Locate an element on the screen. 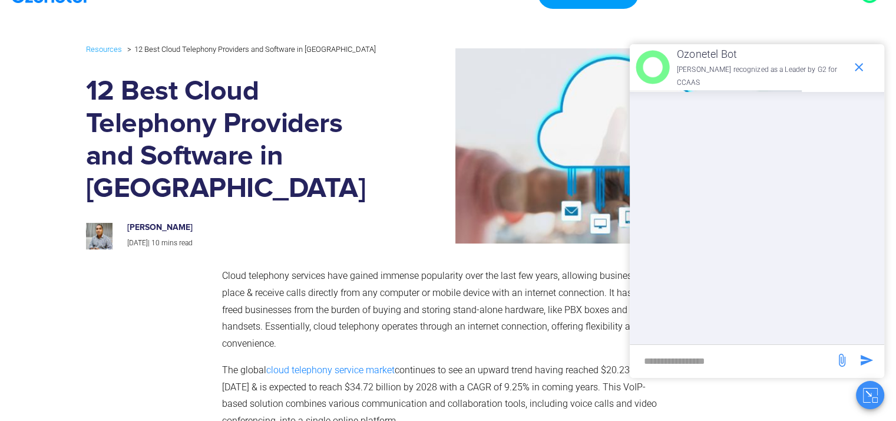 This screenshot has height=421, width=896. p: Ozonetel Bot is located at coordinates (761, 54).